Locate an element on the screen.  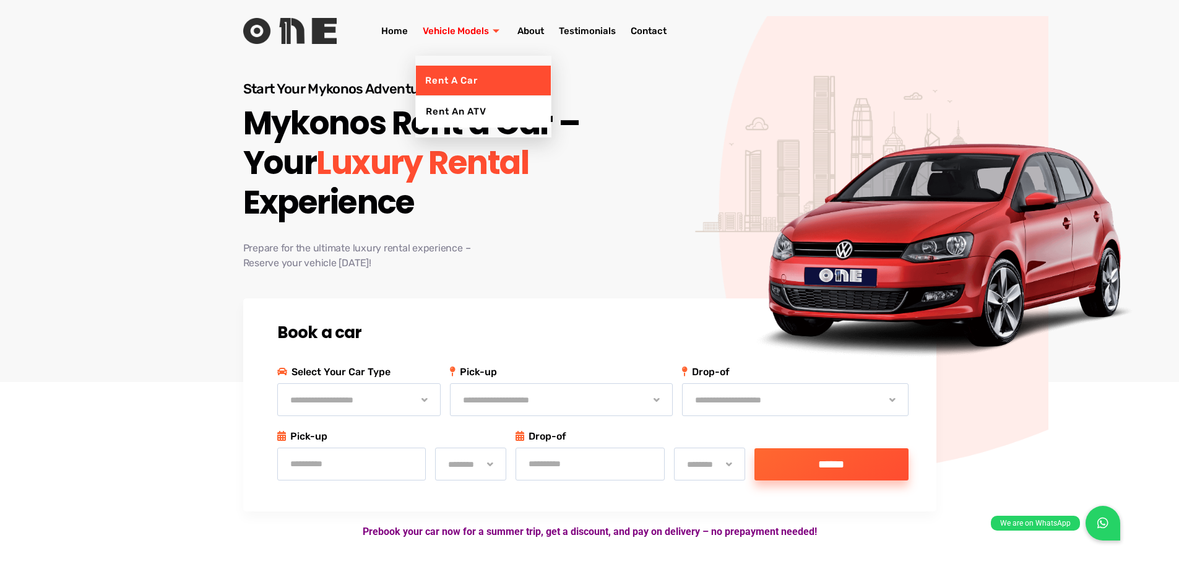
a: About is located at coordinates (530, 31).